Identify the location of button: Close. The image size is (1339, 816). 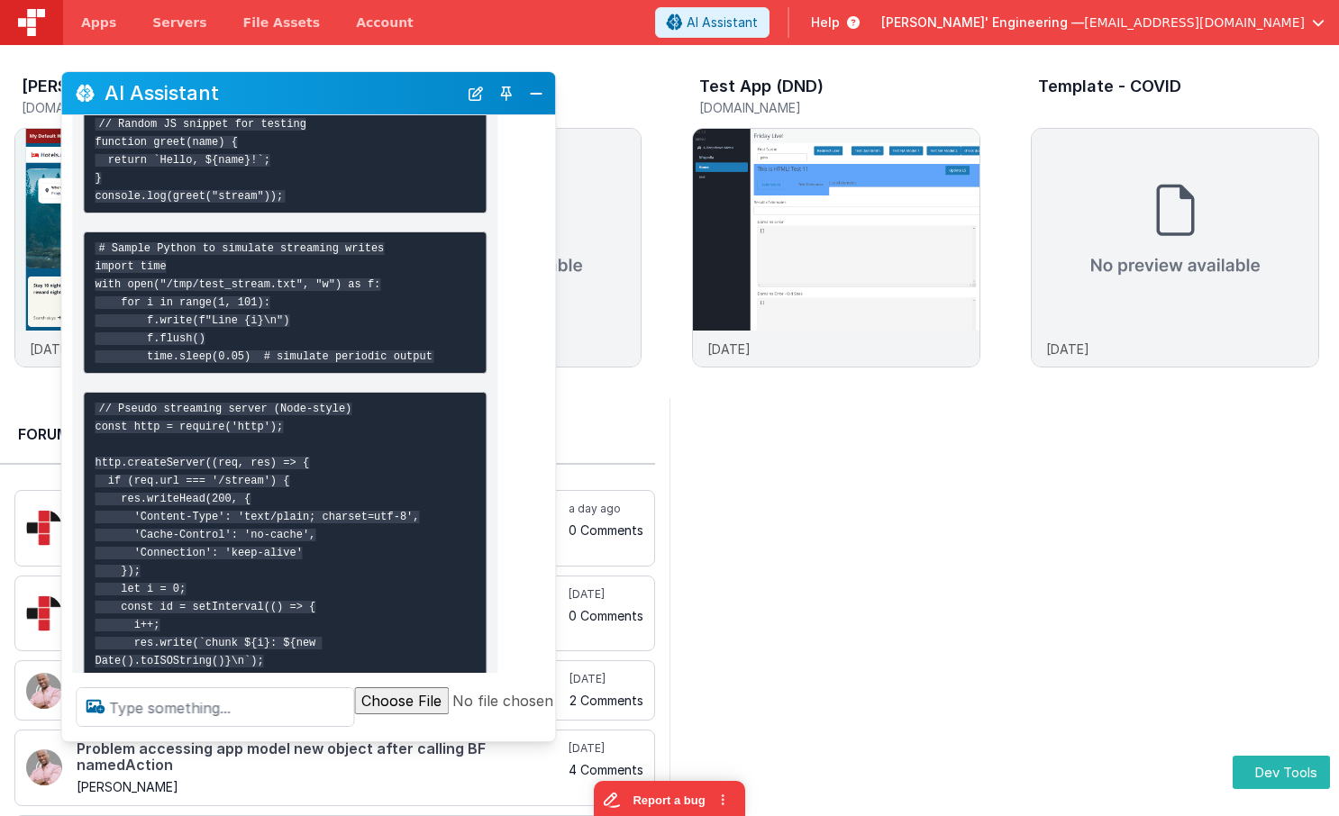
(536, 94).